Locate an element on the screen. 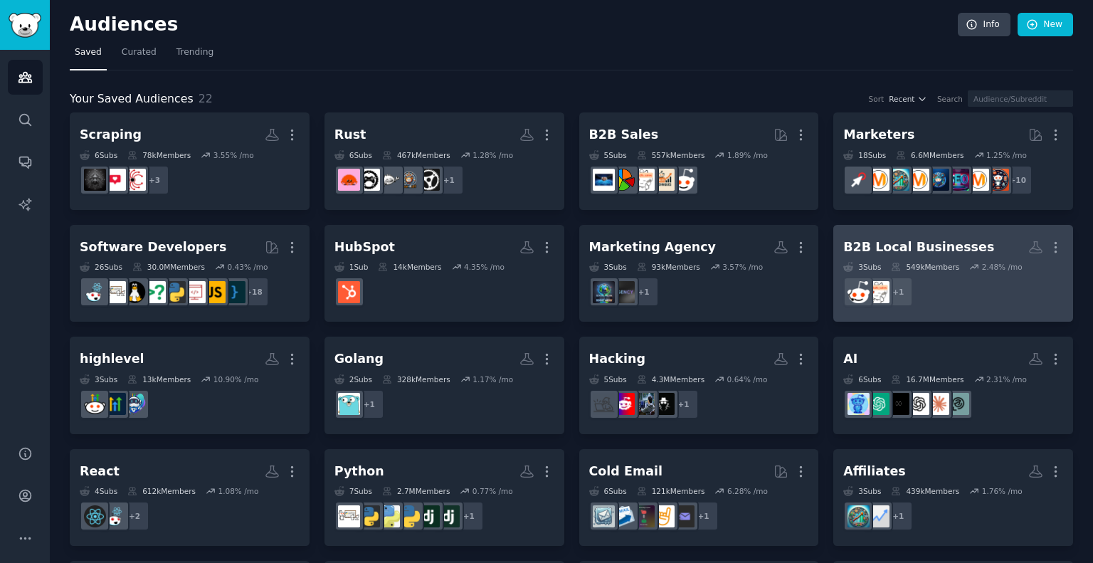 Image resolution: width=1093 pixels, height=563 pixels. img: golang is located at coordinates (349, 404).